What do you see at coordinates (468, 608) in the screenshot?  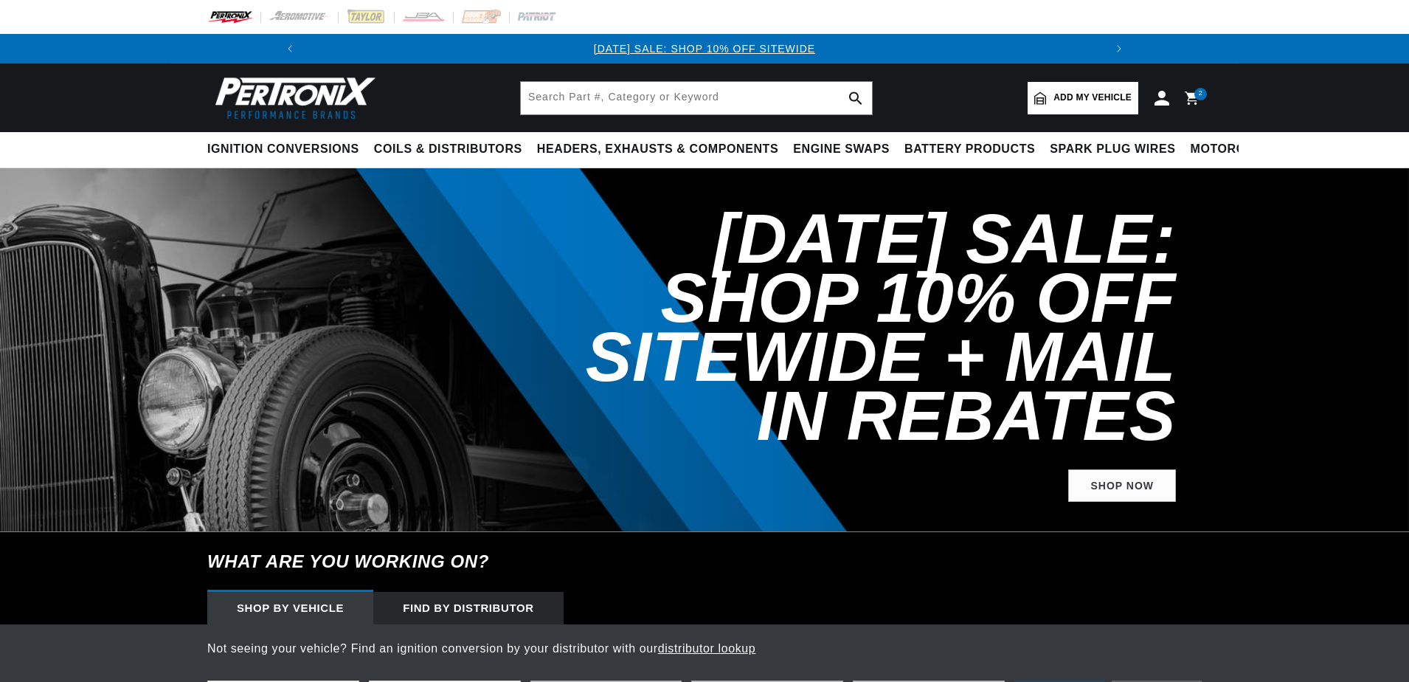 I see `div: Find by Distributor` at bounding box center [468, 608].